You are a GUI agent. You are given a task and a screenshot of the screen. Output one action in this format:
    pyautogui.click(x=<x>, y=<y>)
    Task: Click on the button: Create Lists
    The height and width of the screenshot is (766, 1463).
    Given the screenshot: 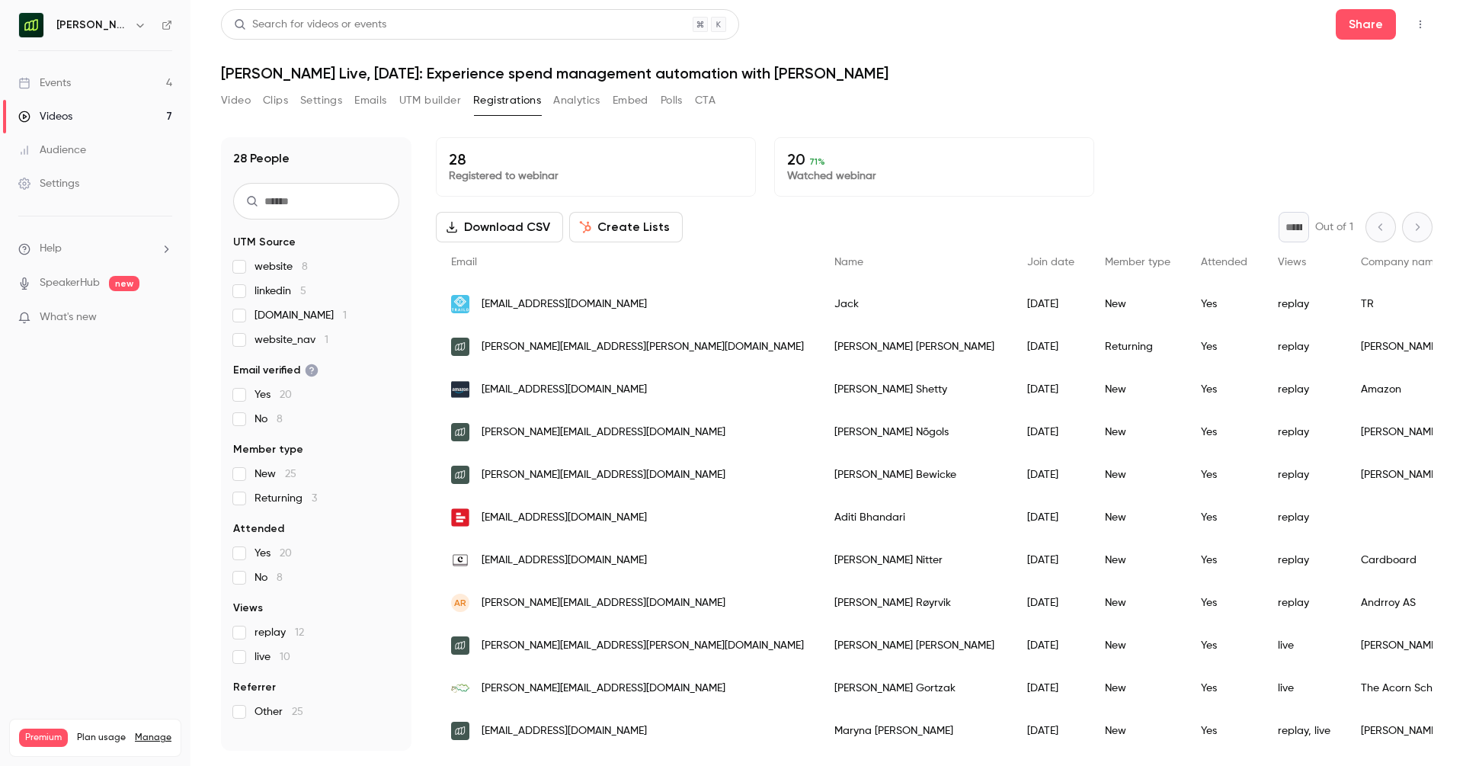 What is the action you would take?
    pyautogui.click(x=625, y=227)
    